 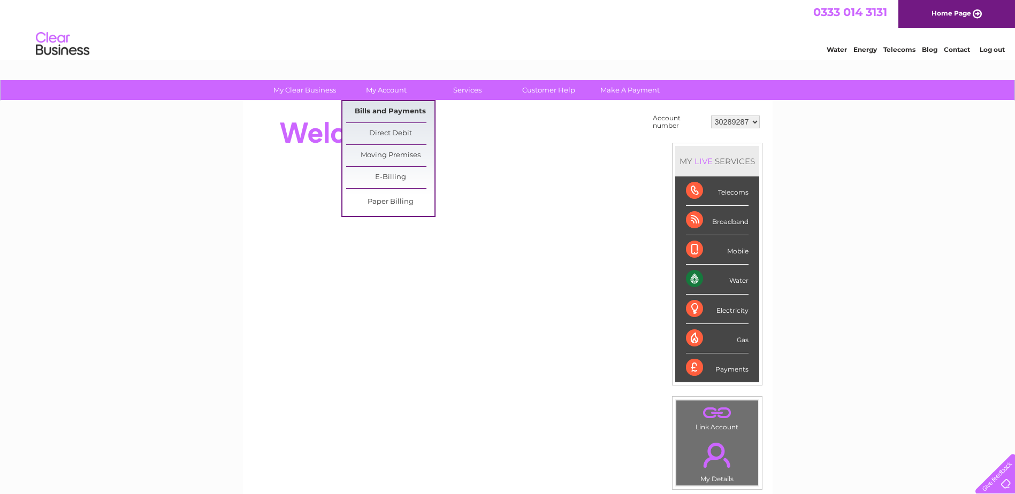 What do you see at coordinates (704, 161) in the screenshot?
I see `div: LIVE` at bounding box center [704, 161].